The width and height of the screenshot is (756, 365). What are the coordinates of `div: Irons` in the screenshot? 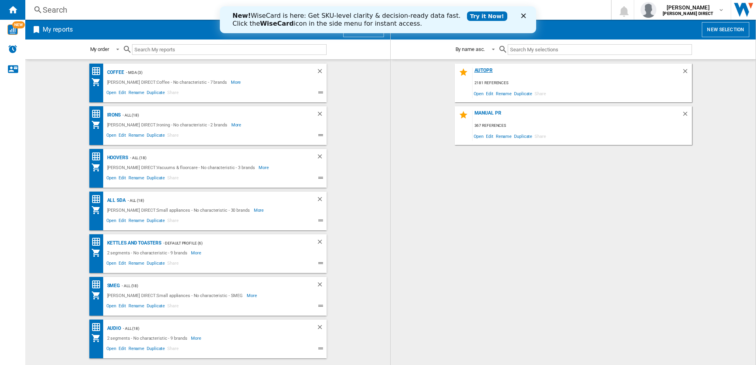 It's located at (113, 115).